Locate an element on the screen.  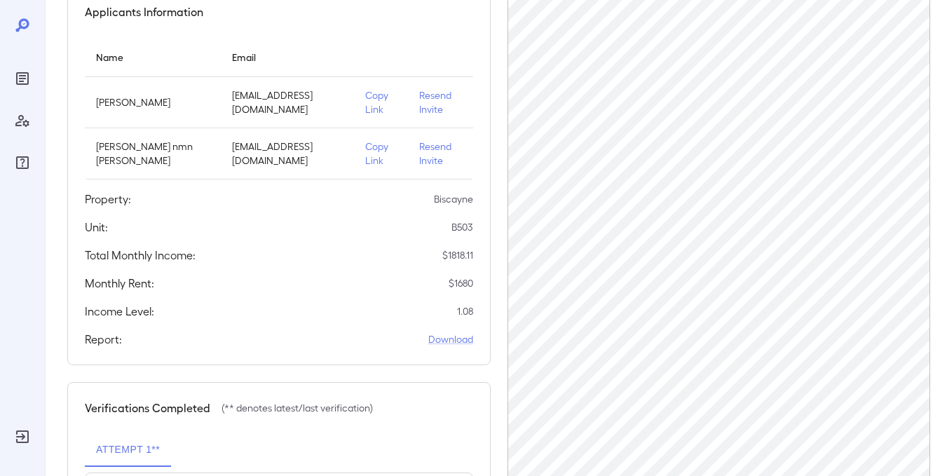
h5: Unit: is located at coordinates (96, 227).